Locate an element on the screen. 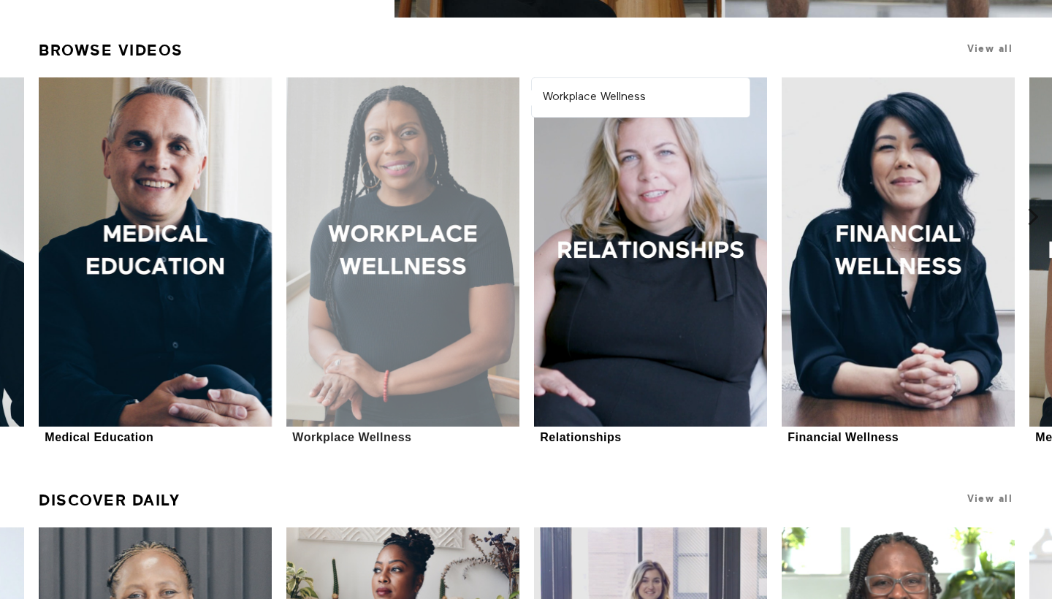  strong: Workplace Wellness is located at coordinates (594, 97).